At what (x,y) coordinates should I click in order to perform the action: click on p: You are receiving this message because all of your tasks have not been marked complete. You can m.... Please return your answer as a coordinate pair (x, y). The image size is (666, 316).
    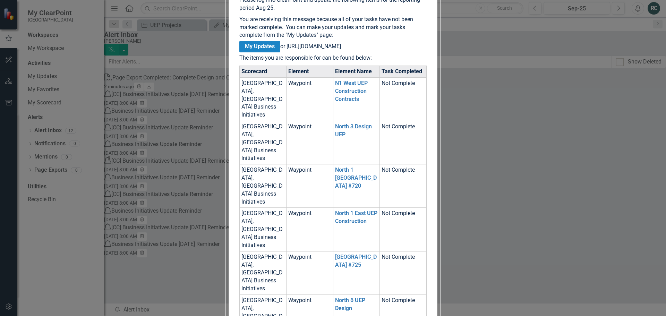
    Looking at the image, I should click on (333, 27).